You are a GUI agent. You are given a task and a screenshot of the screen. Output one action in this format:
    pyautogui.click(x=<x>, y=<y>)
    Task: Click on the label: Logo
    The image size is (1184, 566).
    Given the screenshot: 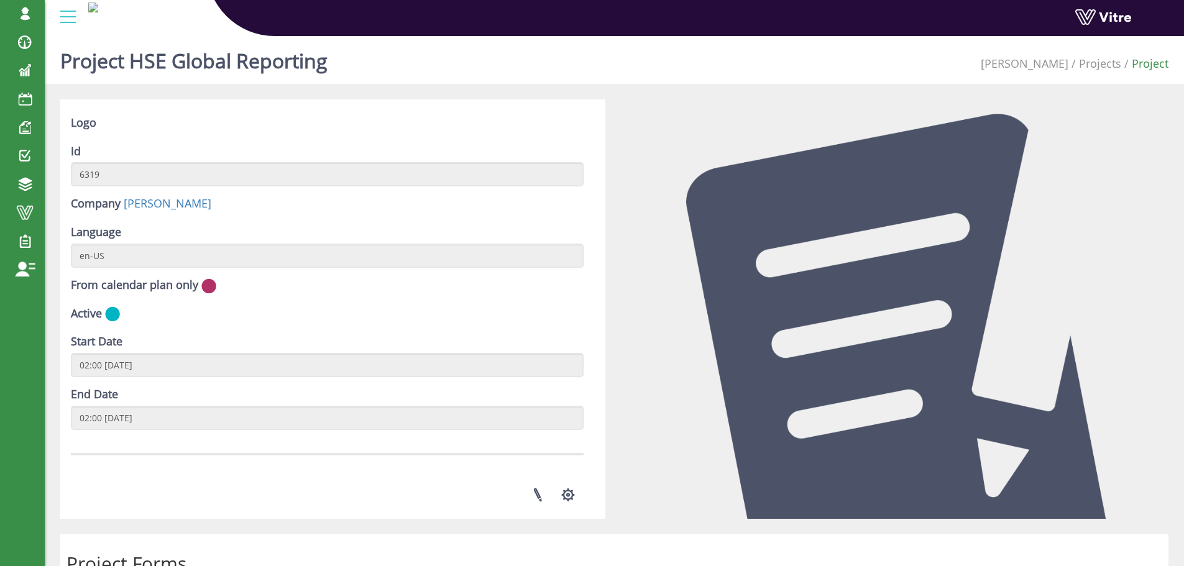 What is the action you would take?
    pyautogui.click(x=83, y=123)
    